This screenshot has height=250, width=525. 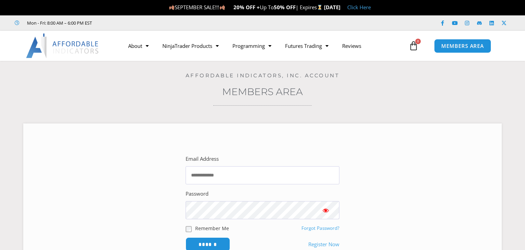 What do you see at coordinates (197, 194) in the screenshot?
I see `label: Password` at bounding box center [197, 194].